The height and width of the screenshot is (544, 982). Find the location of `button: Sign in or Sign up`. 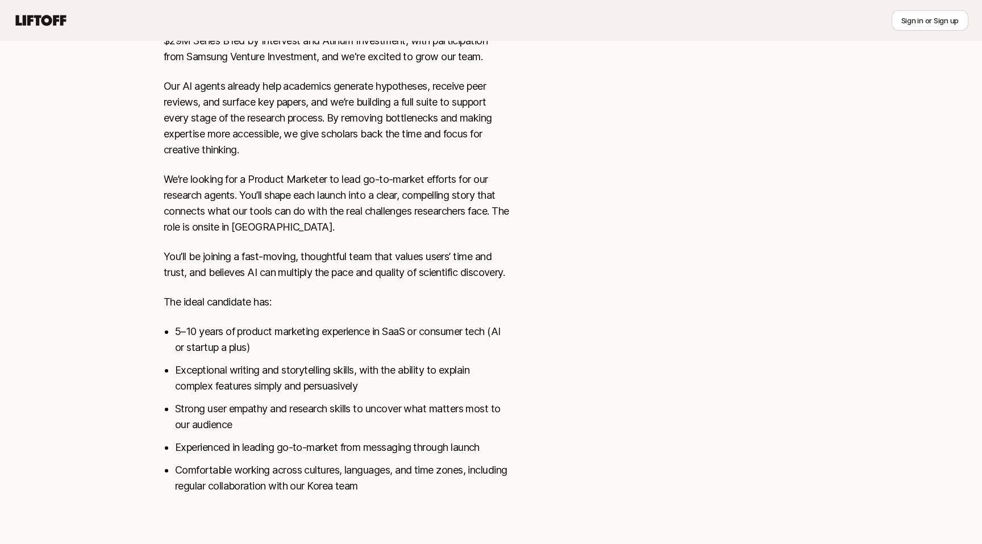

button: Sign in or Sign up is located at coordinates (929, 20).